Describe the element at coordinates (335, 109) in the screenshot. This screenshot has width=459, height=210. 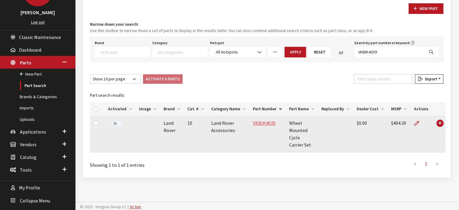
I see `th: Replaced By: activate to sort column ascending` at that location.